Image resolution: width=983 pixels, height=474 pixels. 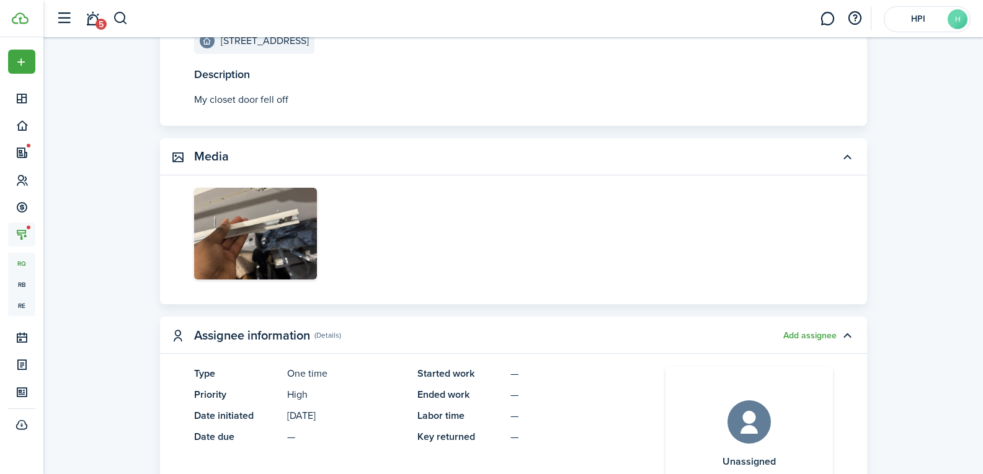 I want to click on p: My closet door fell off, so click(x=513, y=100).